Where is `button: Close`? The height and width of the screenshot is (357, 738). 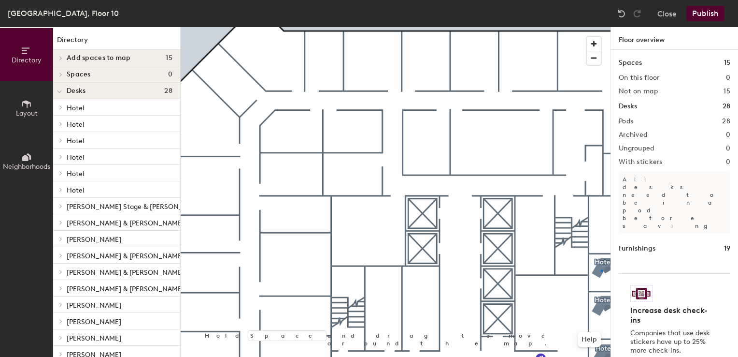
button: Close is located at coordinates (667, 14).